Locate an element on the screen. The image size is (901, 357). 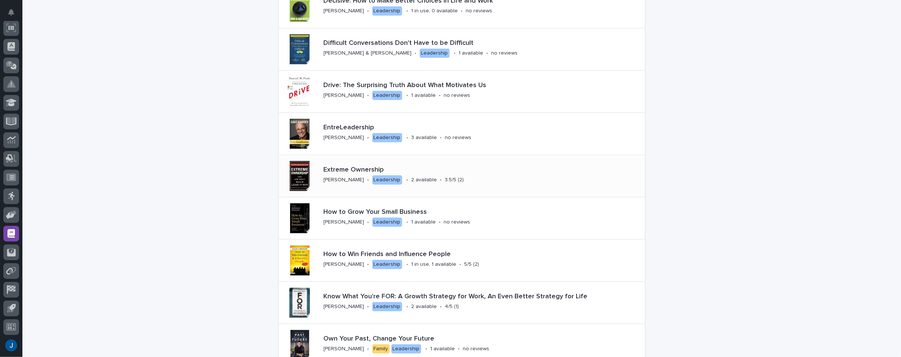
button: users-avatar is located at coordinates (11, 345).